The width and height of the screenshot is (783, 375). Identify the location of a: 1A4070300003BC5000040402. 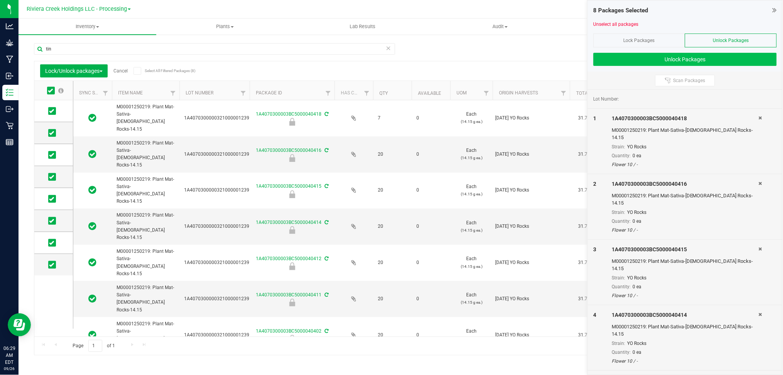
(289, 331).